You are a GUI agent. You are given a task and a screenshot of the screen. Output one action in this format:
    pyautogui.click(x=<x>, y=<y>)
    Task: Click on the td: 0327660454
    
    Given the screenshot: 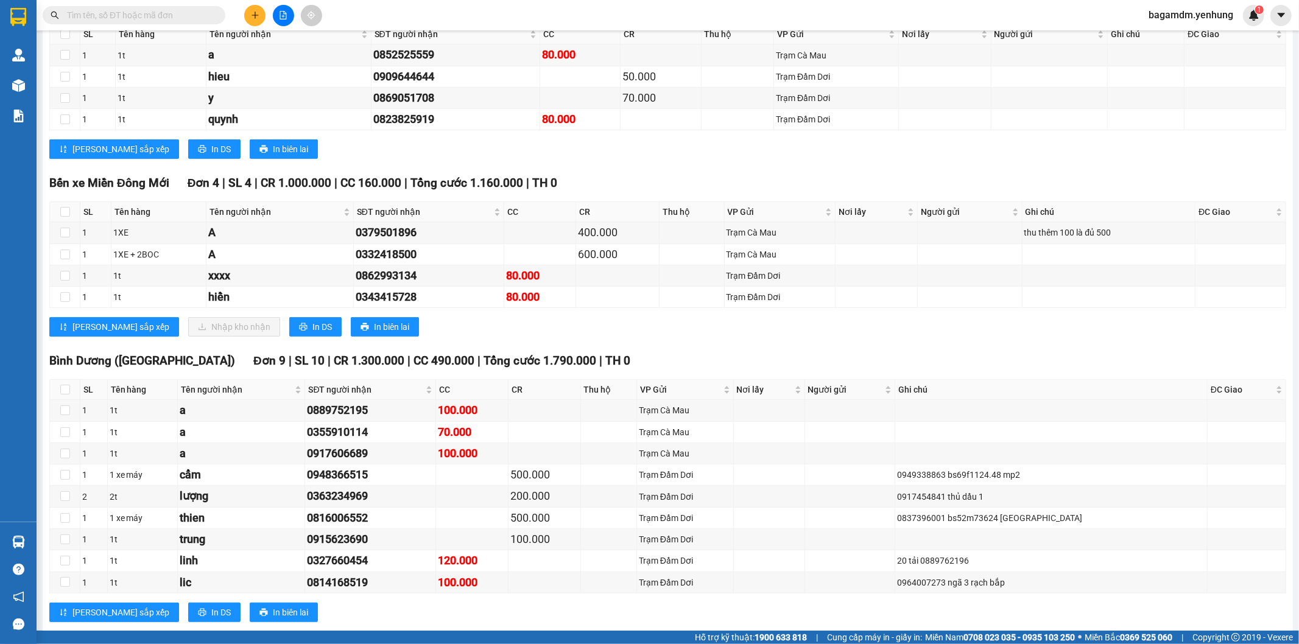 What is the action you would take?
    pyautogui.click(x=370, y=561)
    